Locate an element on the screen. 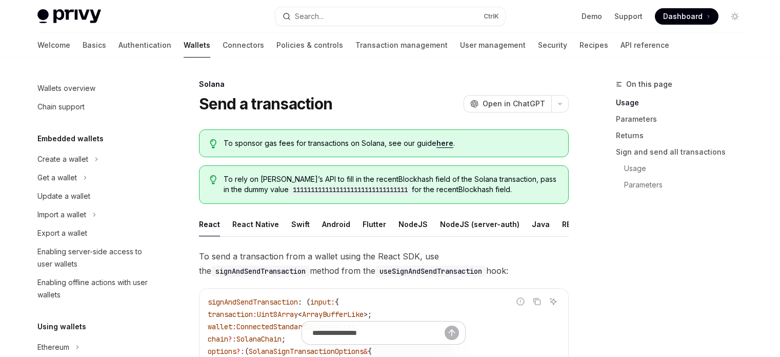 Image resolution: width=780 pixels, height=357 pixels. button: Open in ChatGPT is located at coordinates (507, 104).